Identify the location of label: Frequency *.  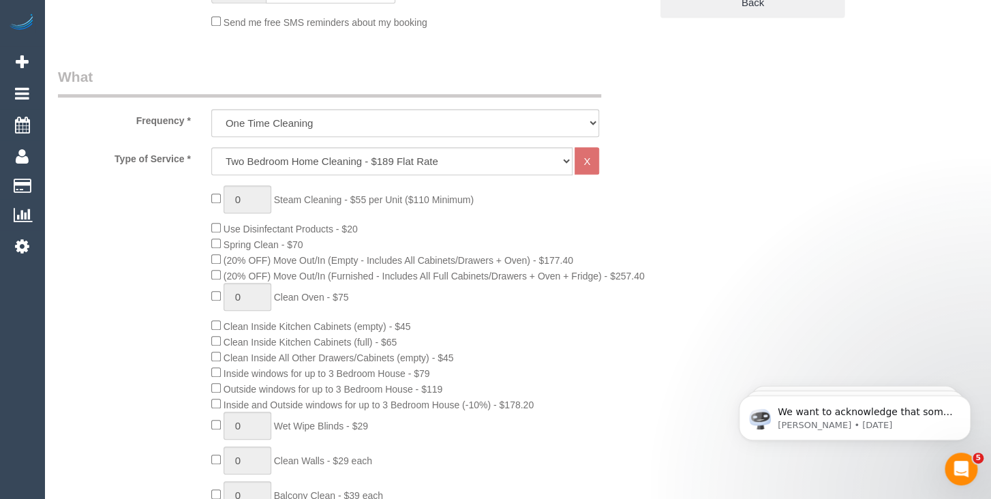
(124, 118).